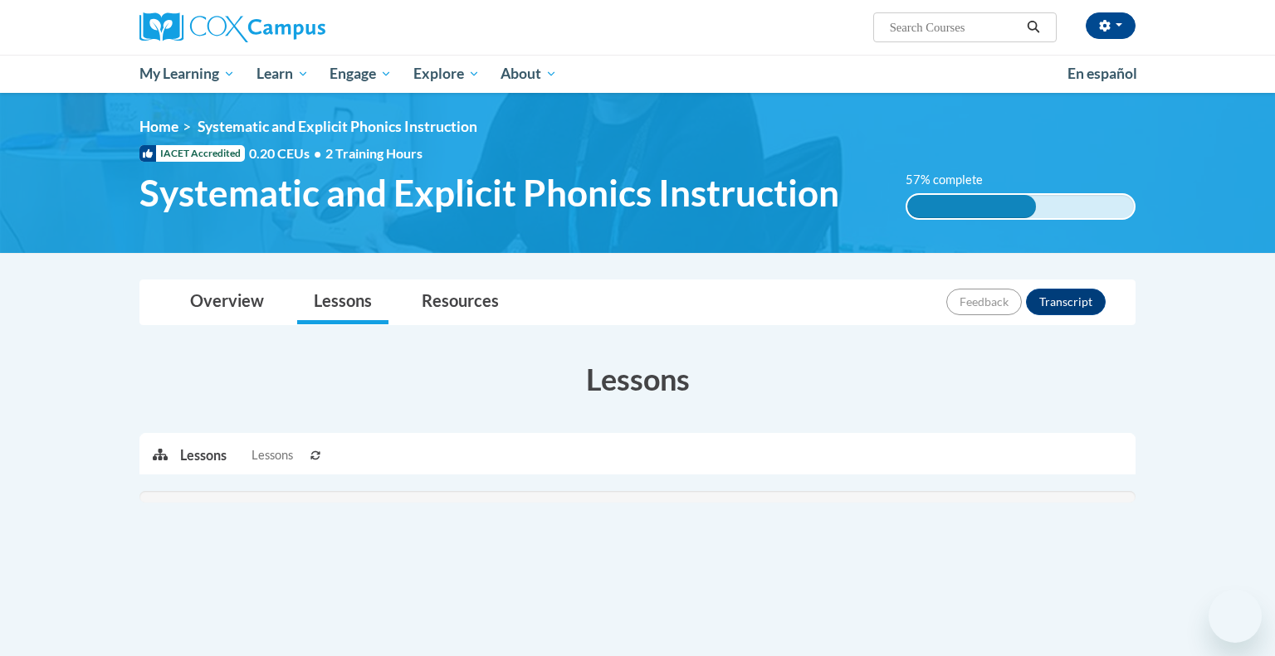 The image size is (1275, 656). I want to click on a: Engage, so click(360, 74).